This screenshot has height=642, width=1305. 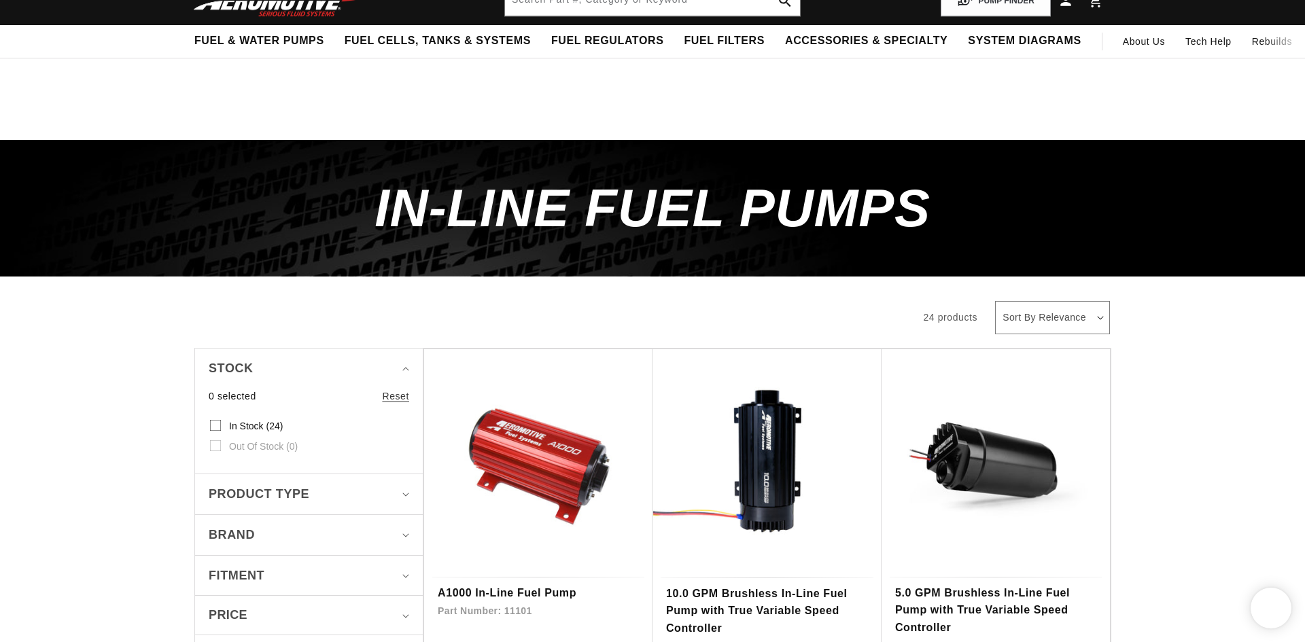 I want to click on span: Fuel Regulators, so click(x=607, y=41).